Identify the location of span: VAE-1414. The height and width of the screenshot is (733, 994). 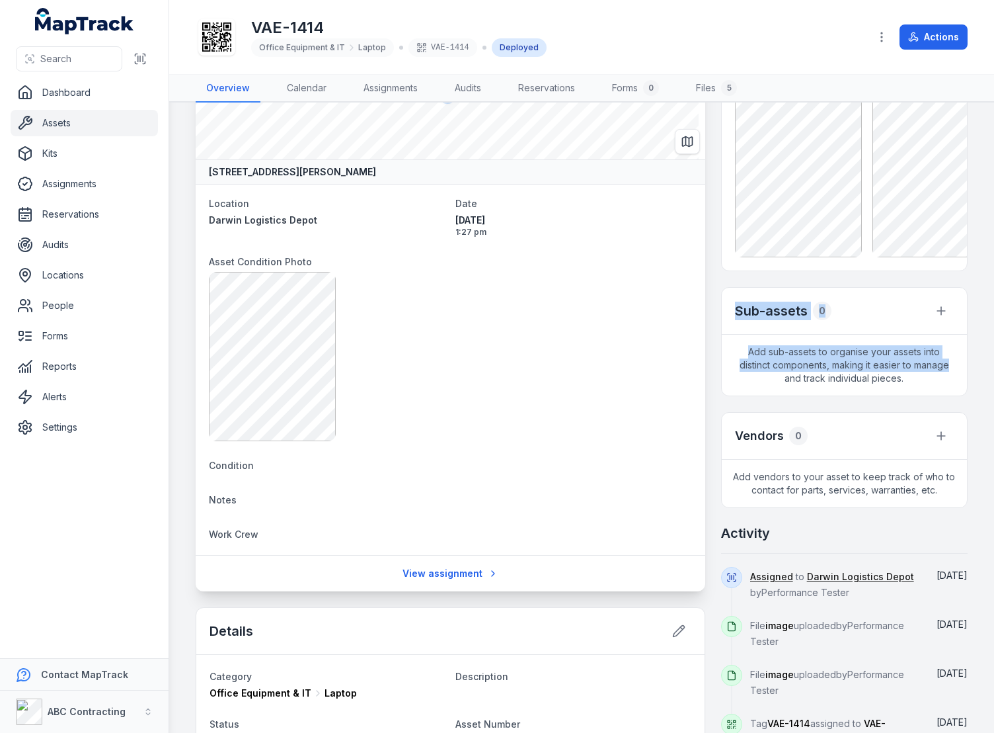
(789, 723).